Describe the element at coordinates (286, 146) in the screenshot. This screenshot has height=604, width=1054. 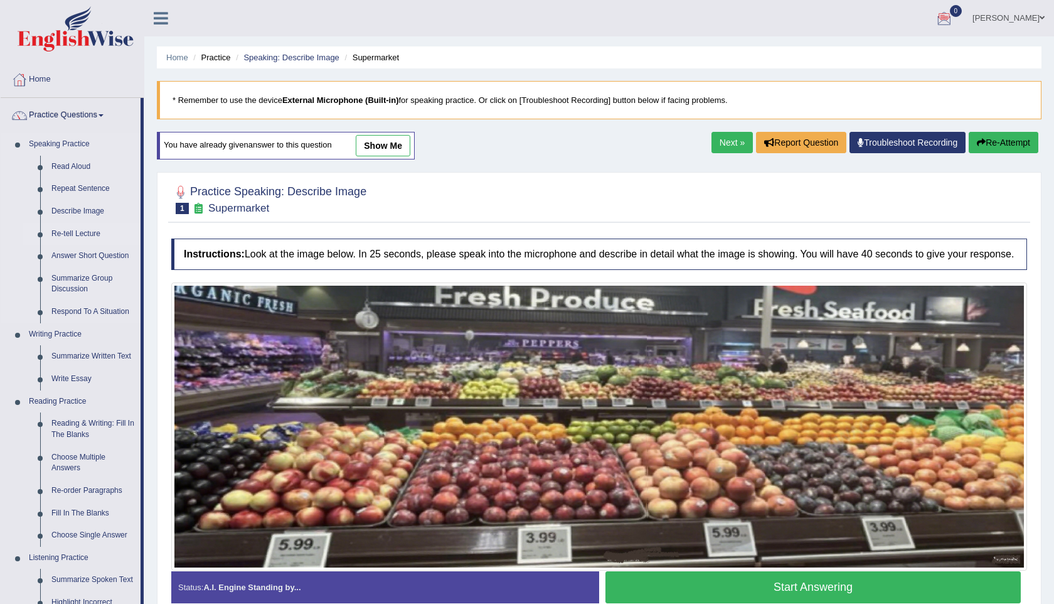
I see `div: You have already given answer to this question` at that location.